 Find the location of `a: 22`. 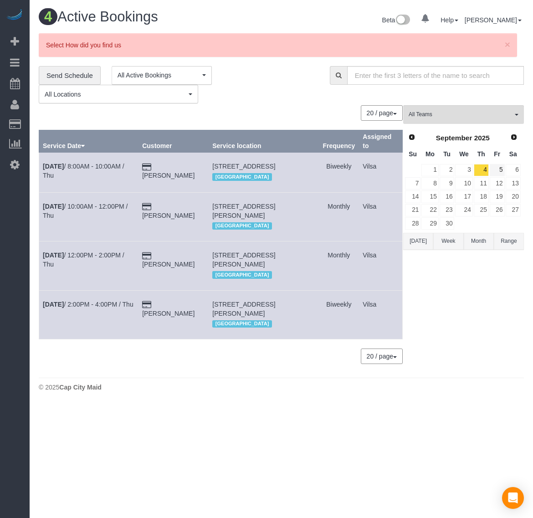

a: 22 is located at coordinates (429, 210).